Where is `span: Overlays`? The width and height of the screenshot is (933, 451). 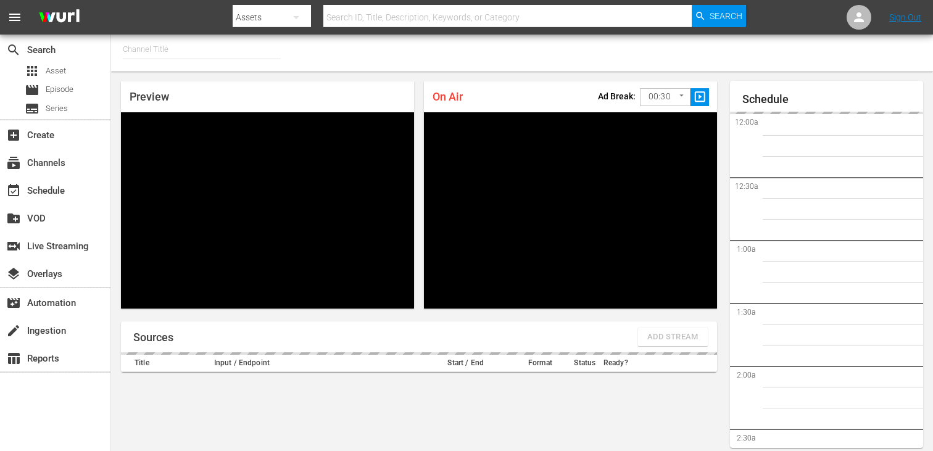
span: Overlays is located at coordinates (14, 274).